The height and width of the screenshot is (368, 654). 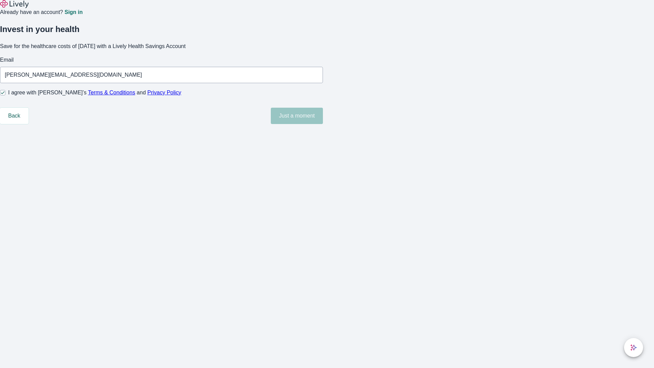 I want to click on a: Sign in, so click(x=73, y=12).